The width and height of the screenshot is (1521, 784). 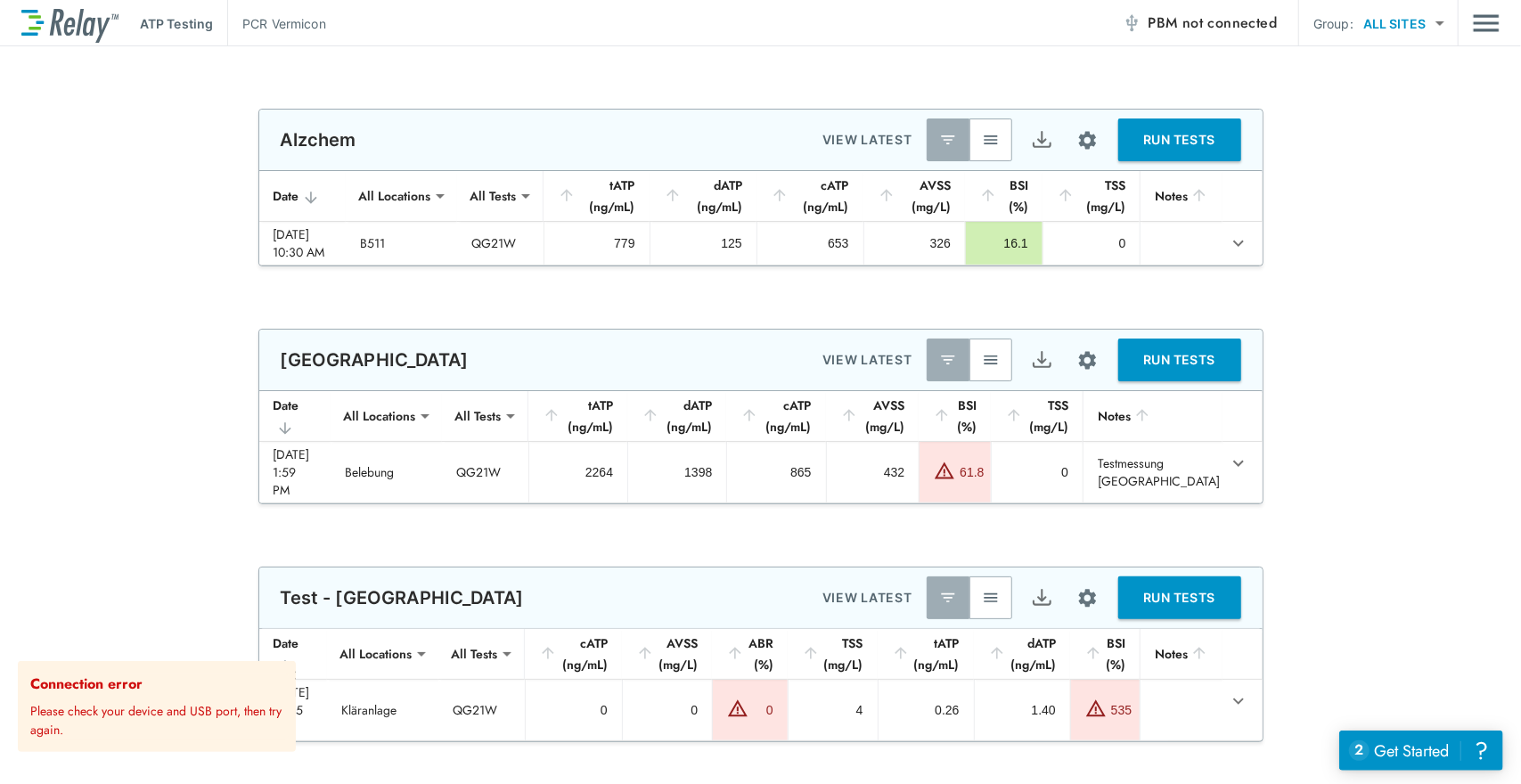 I want to click on img: Drawer Icon, so click(x=1486, y=23).